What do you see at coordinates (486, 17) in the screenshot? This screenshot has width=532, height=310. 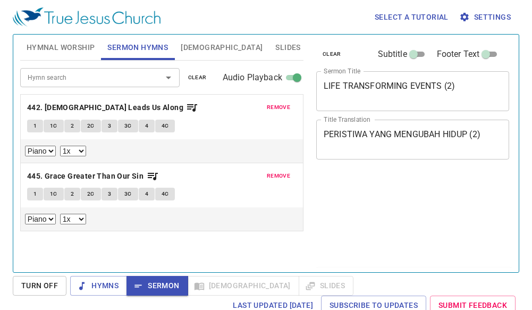 I see `span: Settings` at bounding box center [486, 17].